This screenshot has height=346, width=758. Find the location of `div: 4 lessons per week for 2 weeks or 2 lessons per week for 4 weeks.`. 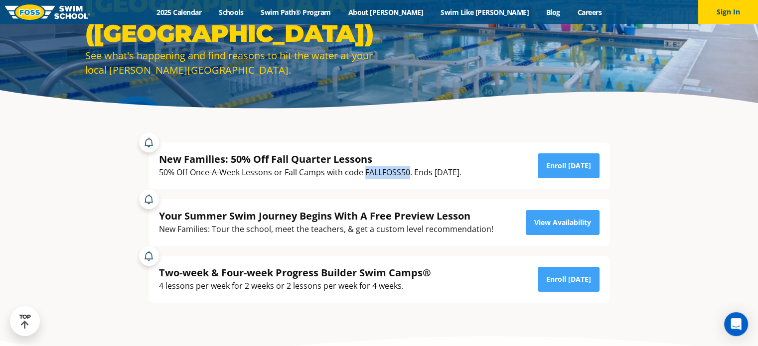

div: 4 lessons per week for 2 weeks or 2 lessons per week for 4 weeks. is located at coordinates (295, 286).